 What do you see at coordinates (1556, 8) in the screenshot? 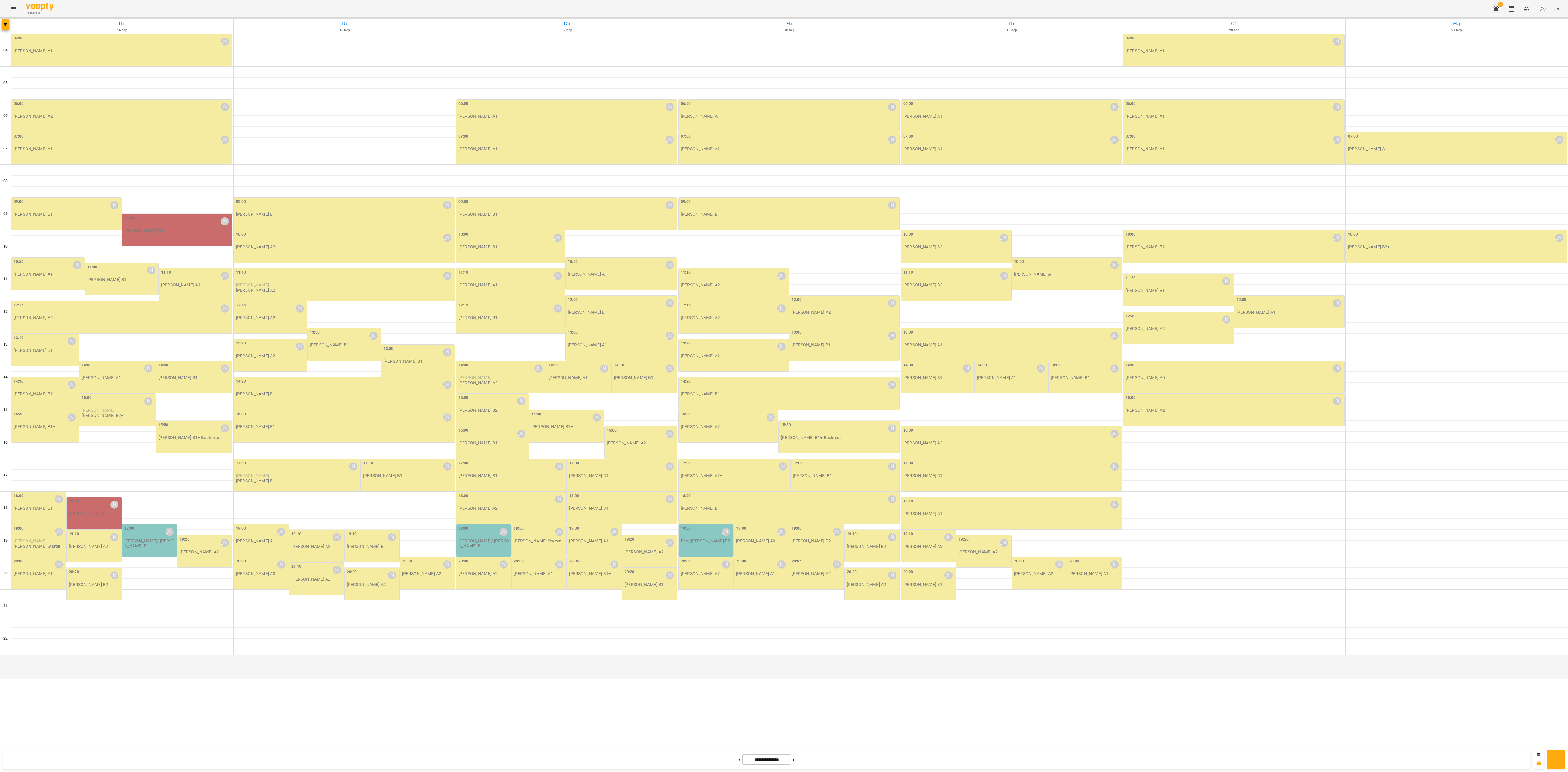
I see `span: UA` at bounding box center [1556, 8].